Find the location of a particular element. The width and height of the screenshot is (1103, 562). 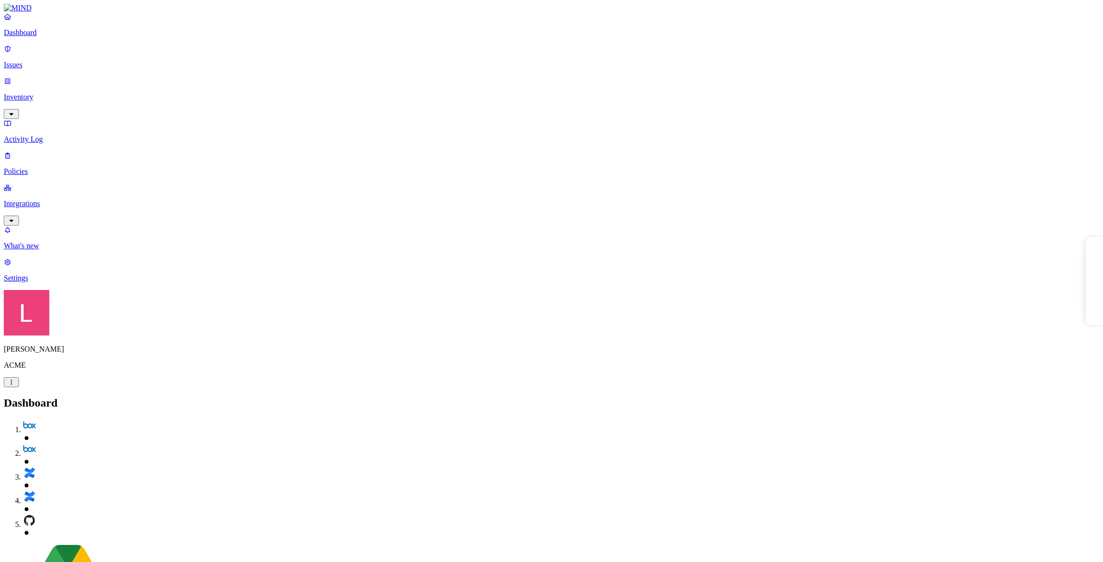

h2: Dashboard is located at coordinates (551, 403).